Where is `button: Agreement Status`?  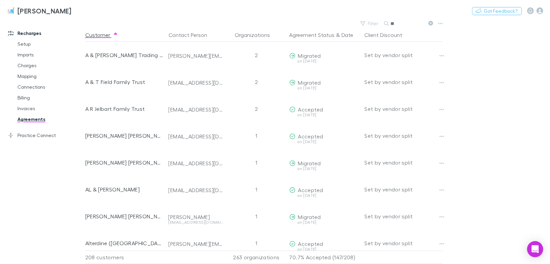 button: Agreement Status is located at coordinates (312, 35).